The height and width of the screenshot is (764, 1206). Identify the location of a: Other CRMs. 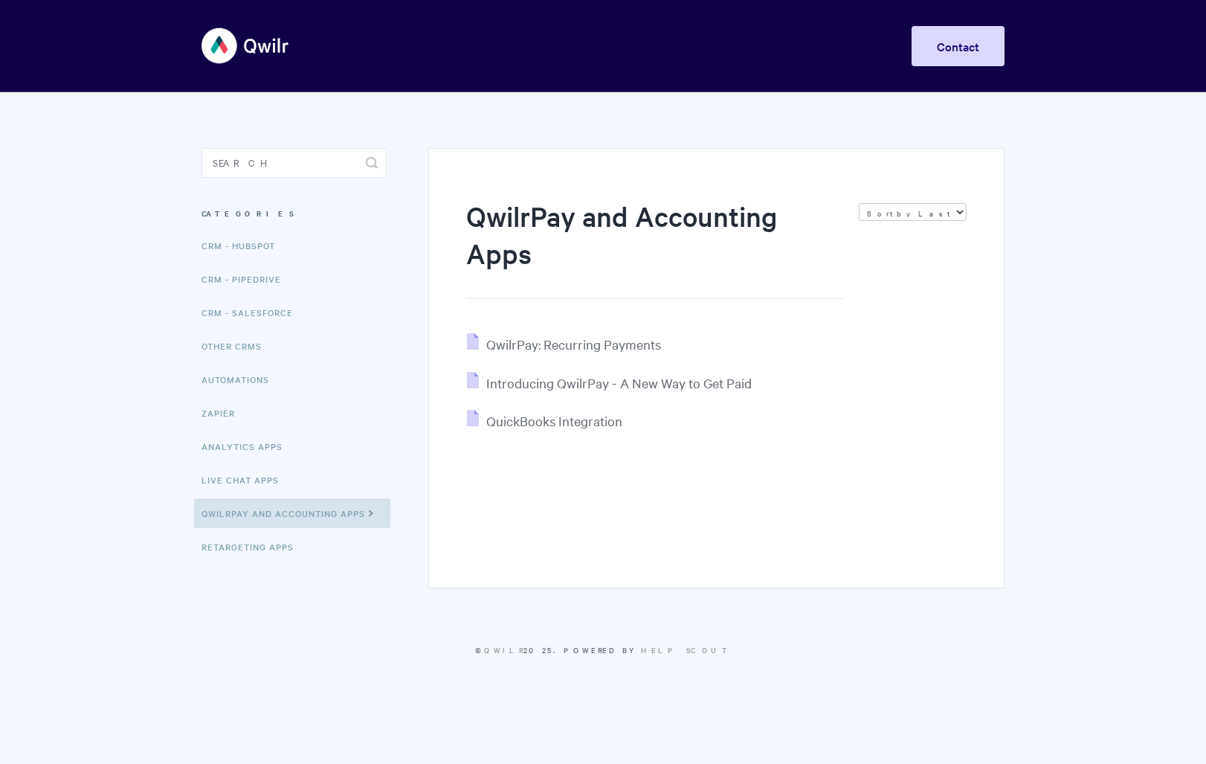
(237, 346).